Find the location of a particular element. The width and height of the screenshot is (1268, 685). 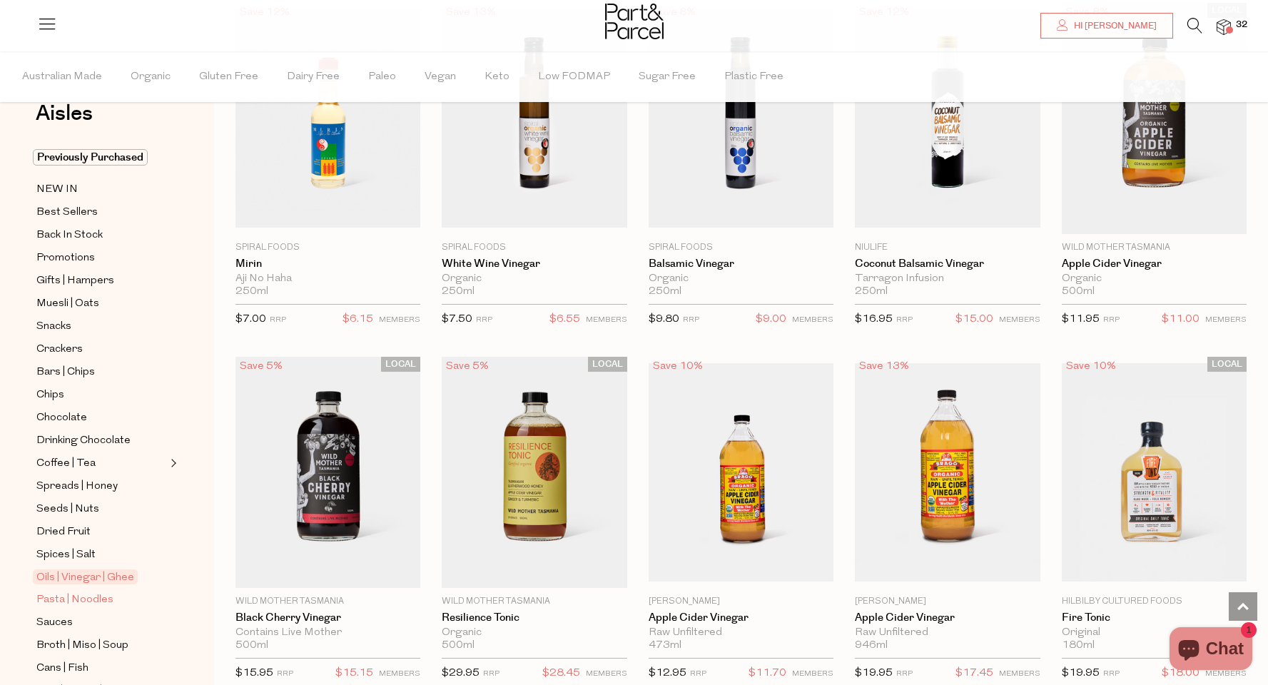

span: $29.95 is located at coordinates (460, 673).